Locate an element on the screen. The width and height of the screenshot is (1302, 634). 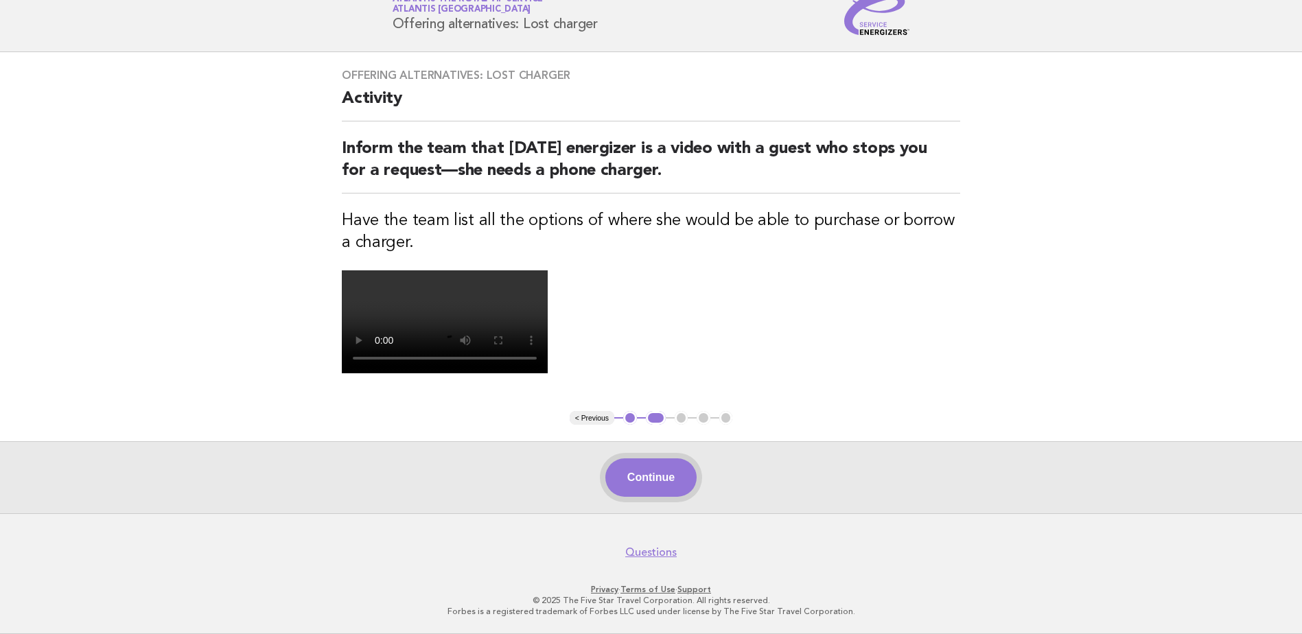
button: < Previous is located at coordinates (592, 418).